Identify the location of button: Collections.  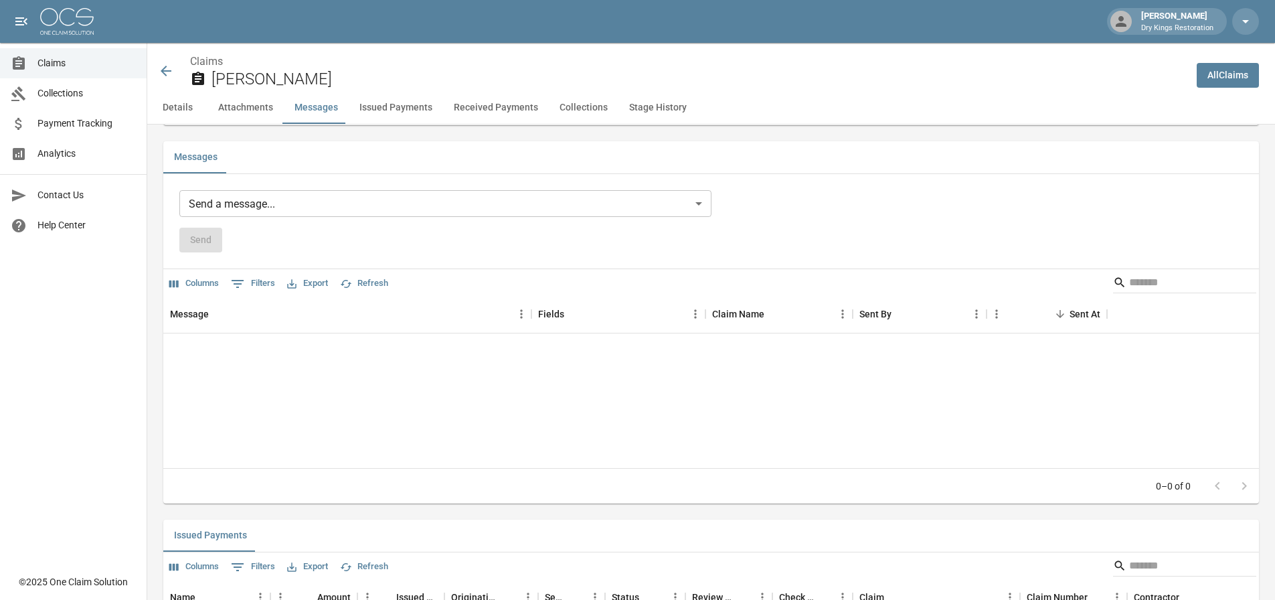
(584, 108).